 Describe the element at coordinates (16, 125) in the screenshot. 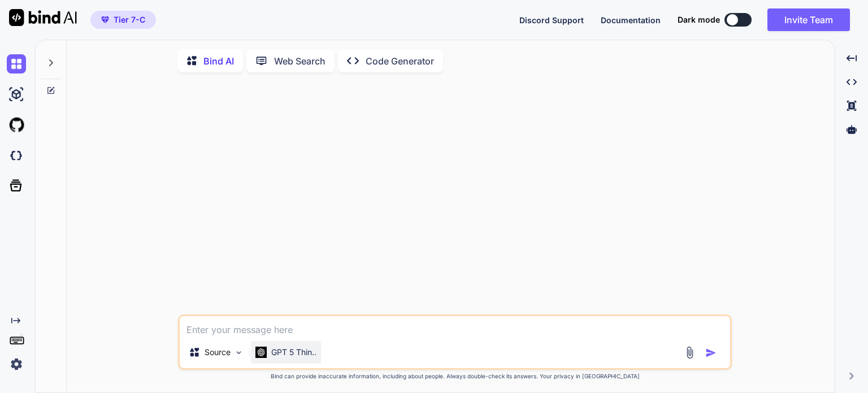

I see `img: githubLight` at that location.